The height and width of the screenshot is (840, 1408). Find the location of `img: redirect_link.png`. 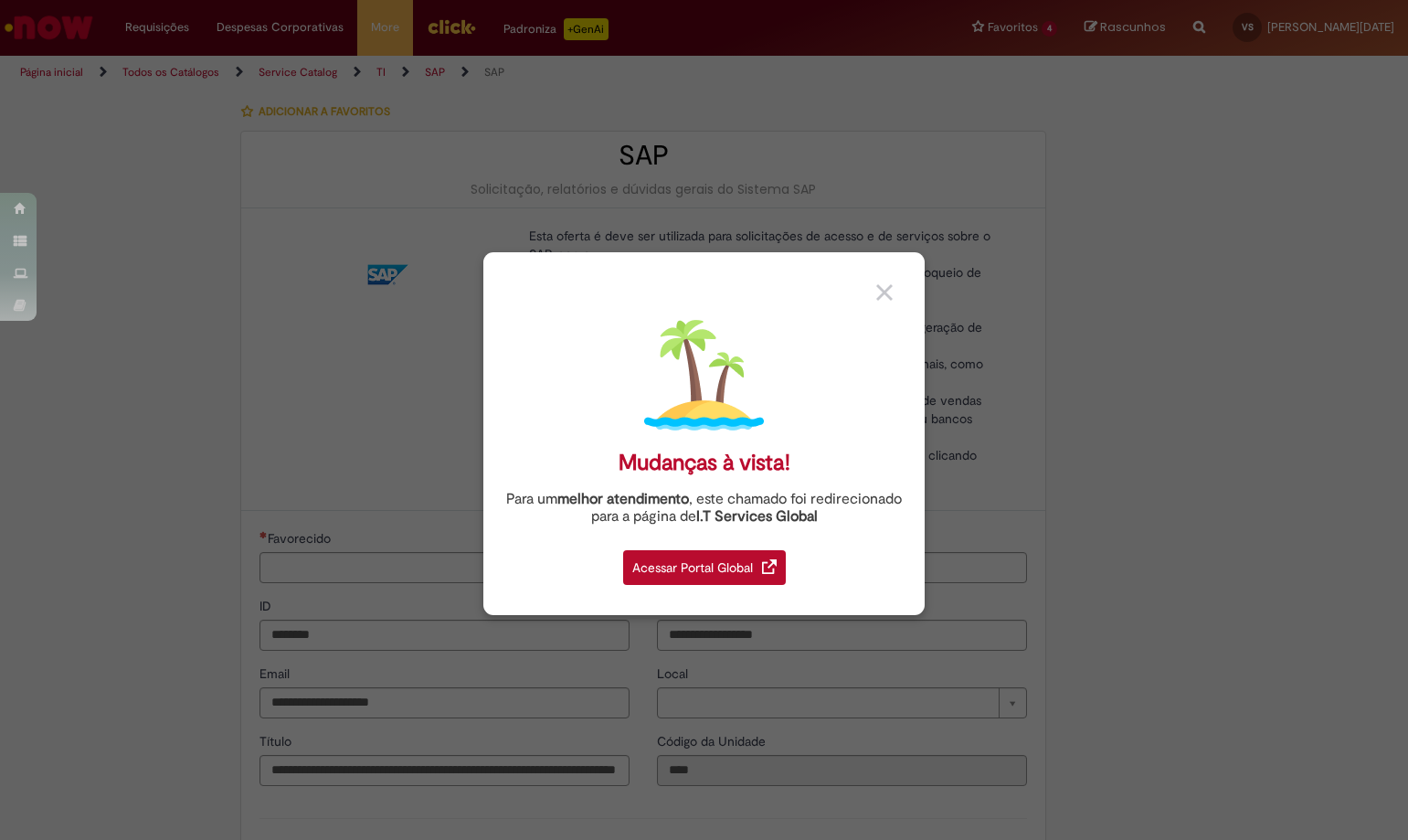

img: redirect_link.png is located at coordinates (769, 566).